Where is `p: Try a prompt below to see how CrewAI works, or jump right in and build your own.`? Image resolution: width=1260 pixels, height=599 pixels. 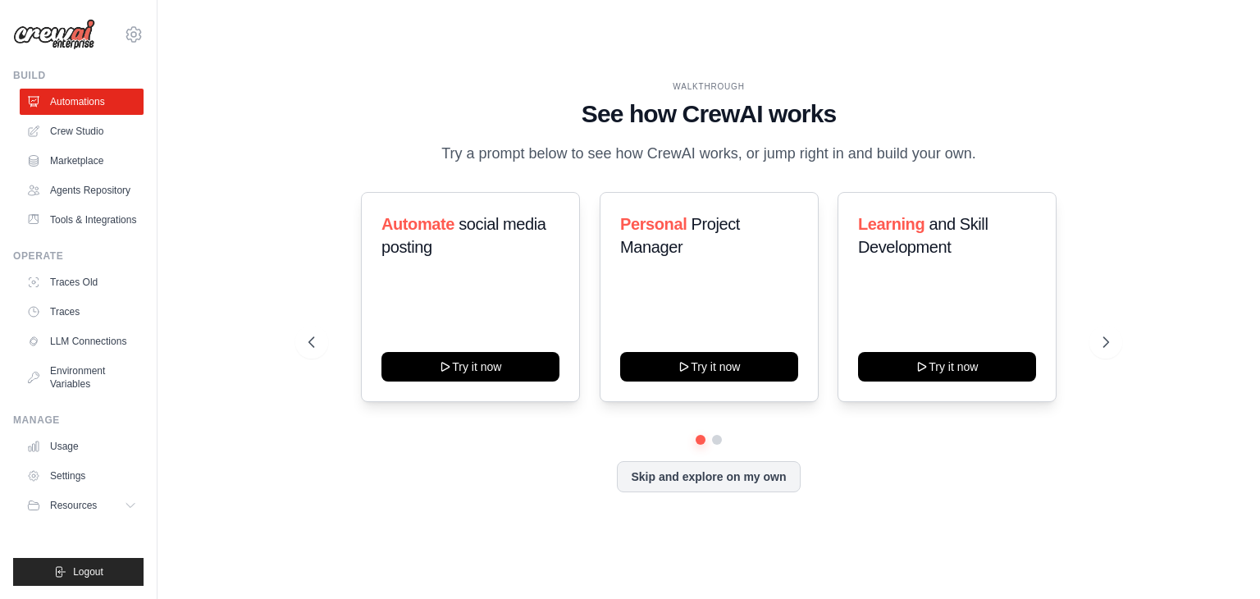 p: Try a prompt below to see how CrewAI works, or jump right in and build your own. is located at coordinates (709, 153).